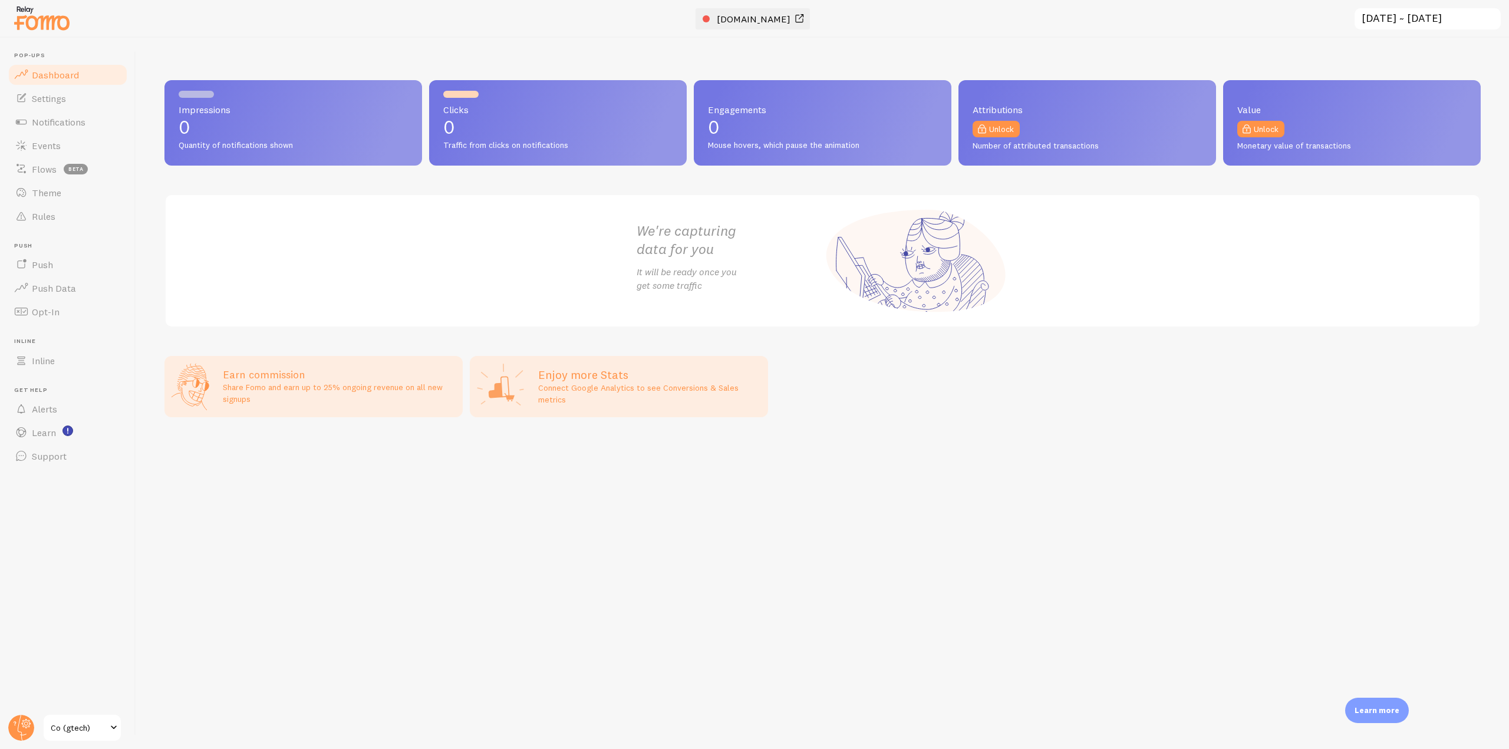  I want to click on span: Attributions, so click(1087, 110).